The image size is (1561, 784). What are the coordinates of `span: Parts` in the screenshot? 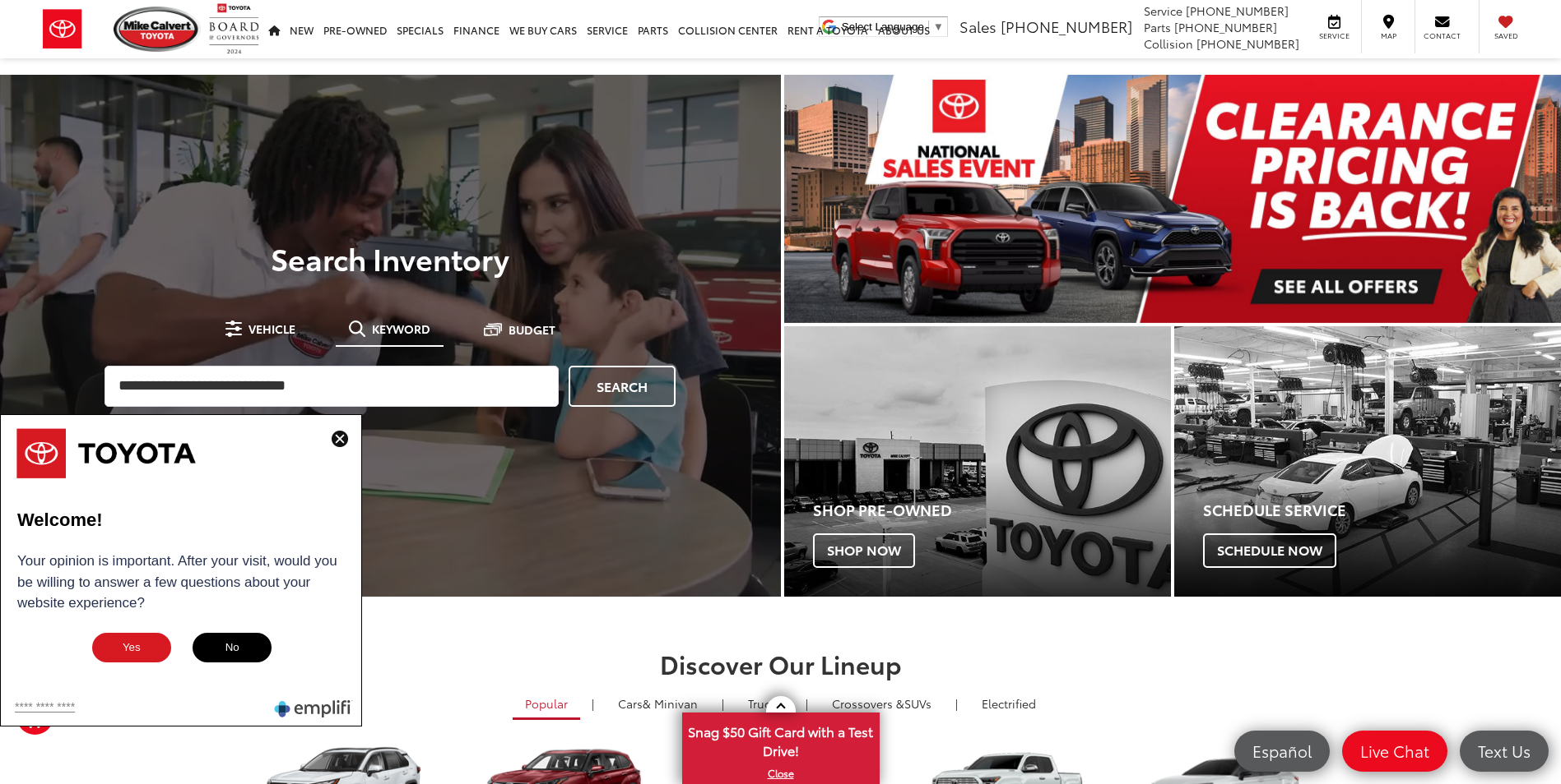 It's located at (1157, 27).